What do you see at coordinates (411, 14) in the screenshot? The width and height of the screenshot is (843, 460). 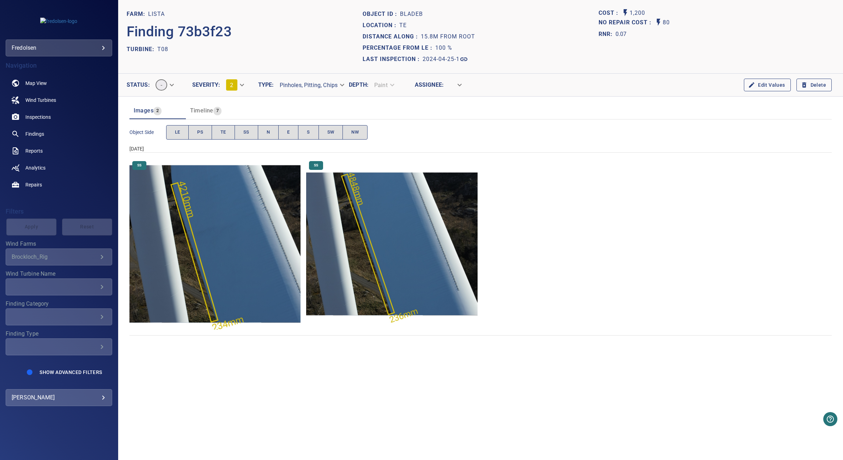 I see `p: bladeB` at bounding box center [411, 14].